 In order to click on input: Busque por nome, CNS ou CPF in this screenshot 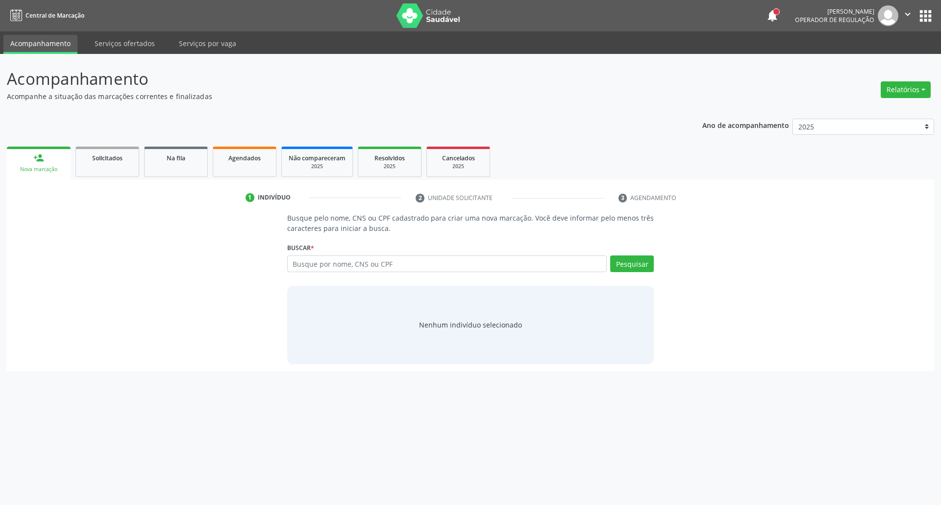, I will do `click(447, 264)`.